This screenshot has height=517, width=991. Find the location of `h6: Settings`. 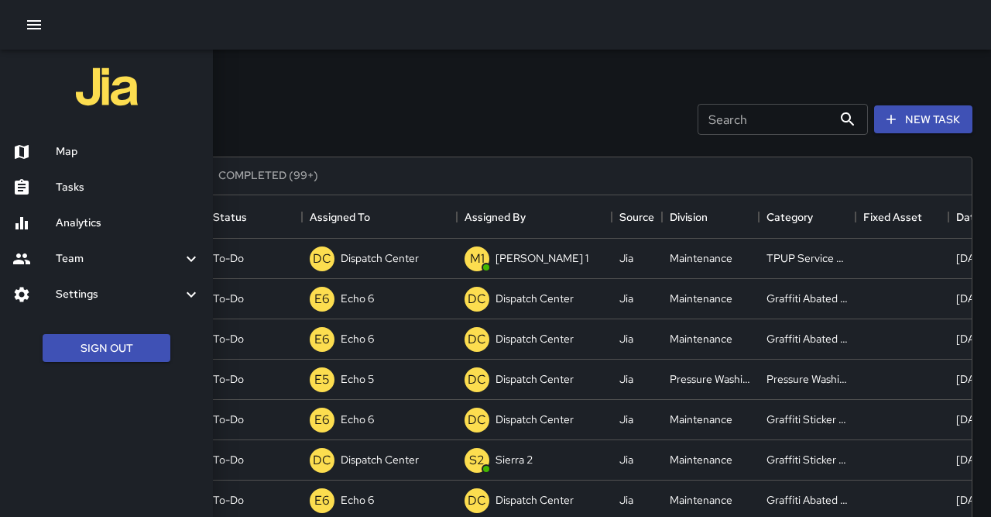

h6: Settings is located at coordinates (119, 294).